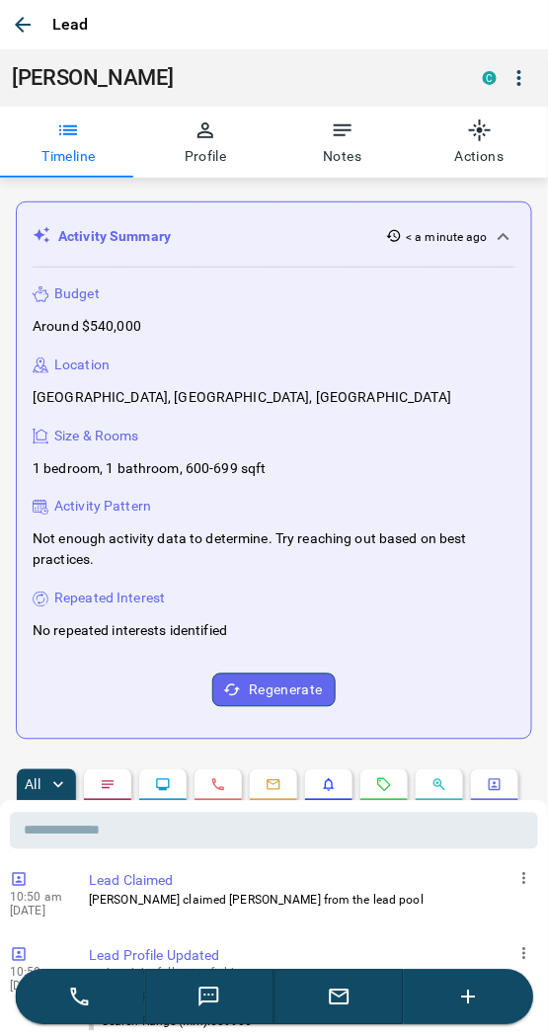 This screenshot has width=548, height=1035. What do you see at coordinates (129, 631) in the screenshot?
I see `p: No repeated interests identified` at bounding box center [129, 631].